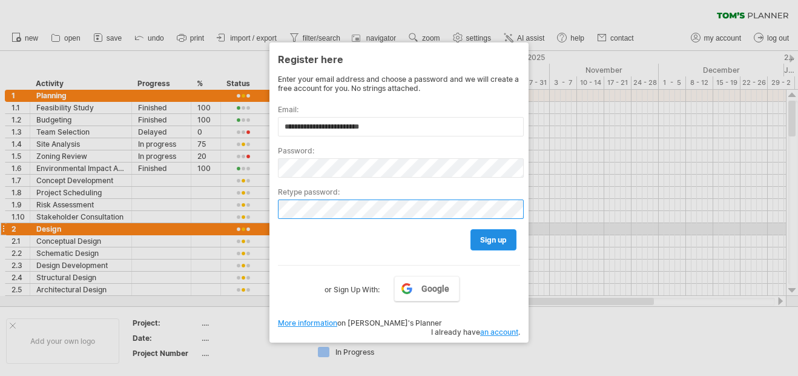 This screenshot has width=798, height=376. I want to click on a: sign up, so click(494, 239).